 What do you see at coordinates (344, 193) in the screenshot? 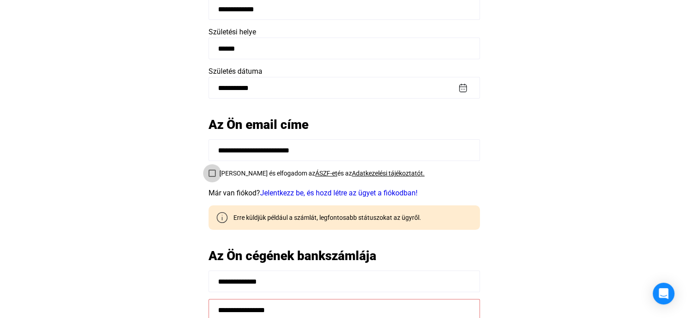
I see `div: Már van fiókod?` at bounding box center [344, 193].